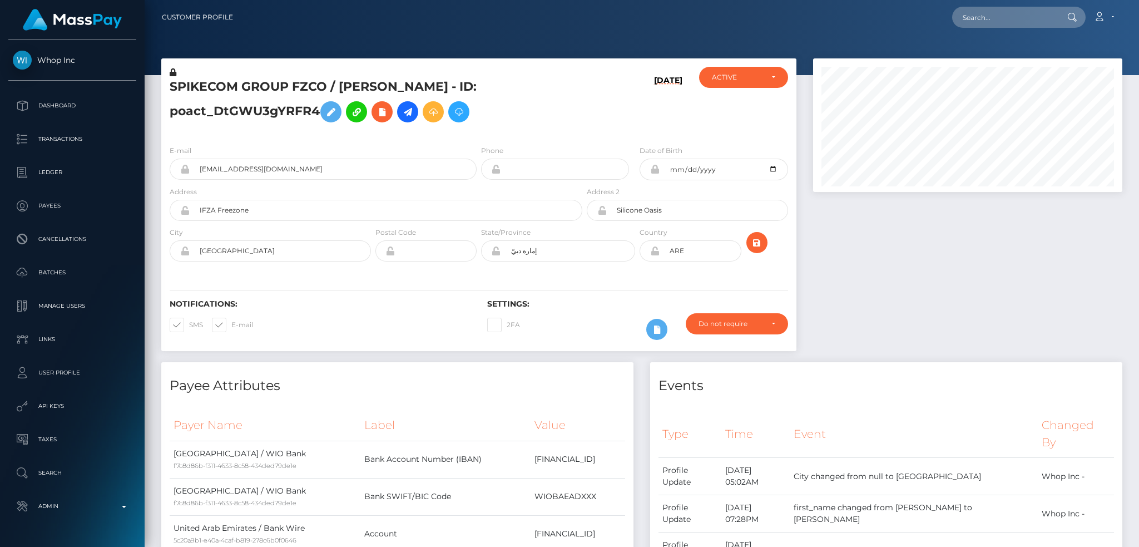 The width and height of the screenshot is (1139, 547). What do you see at coordinates (72, 239) in the screenshot?
I see `p: Cancellations` at bounding box center [72, 239].